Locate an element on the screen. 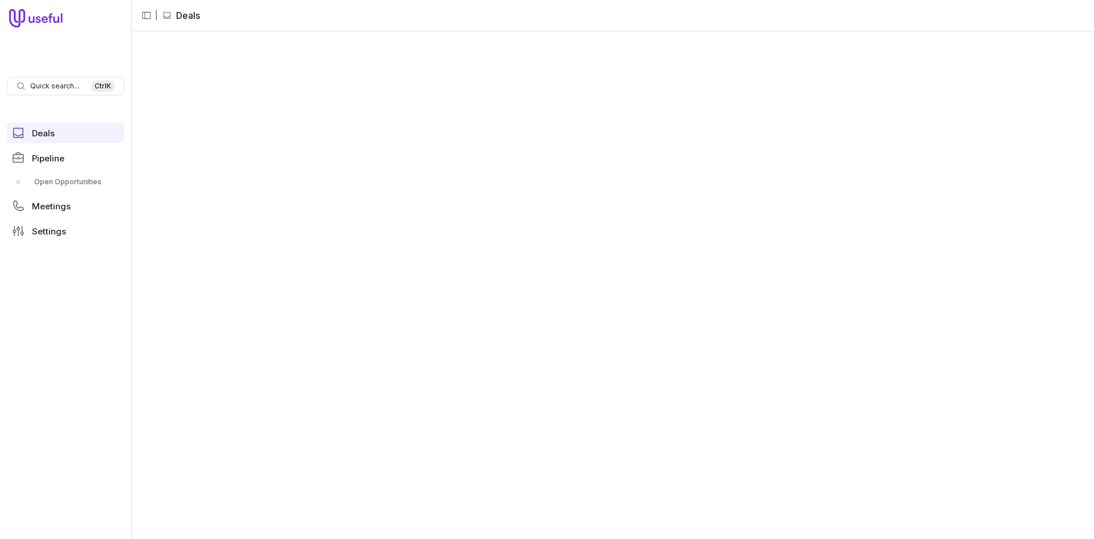  span: Pipeline is located at coordinates (48, 158).